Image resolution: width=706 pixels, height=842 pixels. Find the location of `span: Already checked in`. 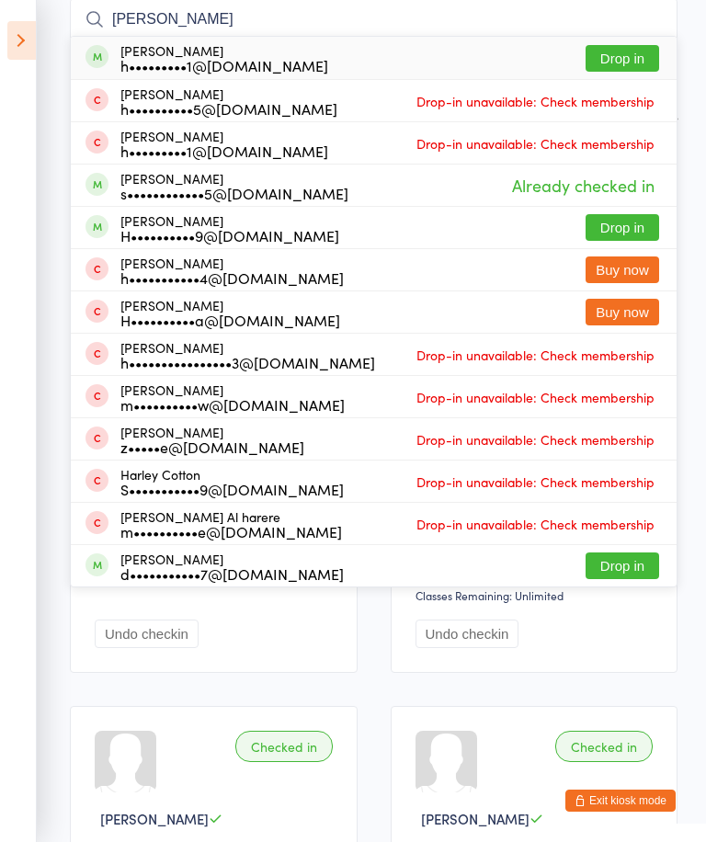

span: Already checked in is located at coordinates (583, 185).